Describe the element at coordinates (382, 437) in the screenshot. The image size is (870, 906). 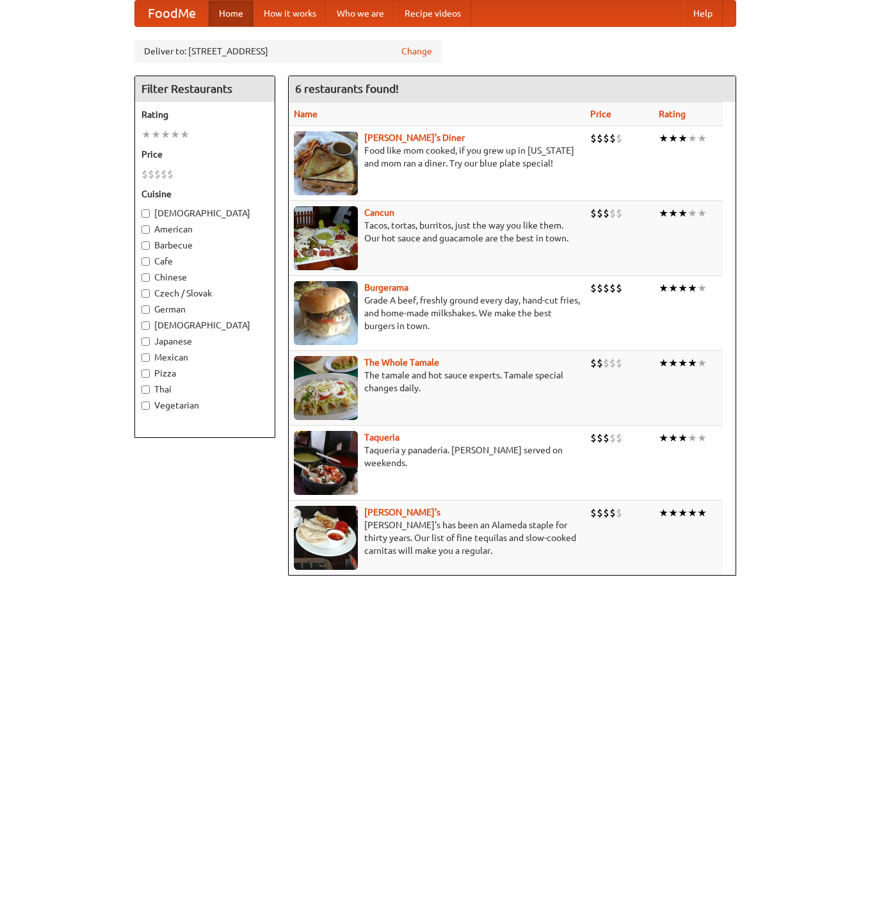
I see `a: Taqueria` at that location.